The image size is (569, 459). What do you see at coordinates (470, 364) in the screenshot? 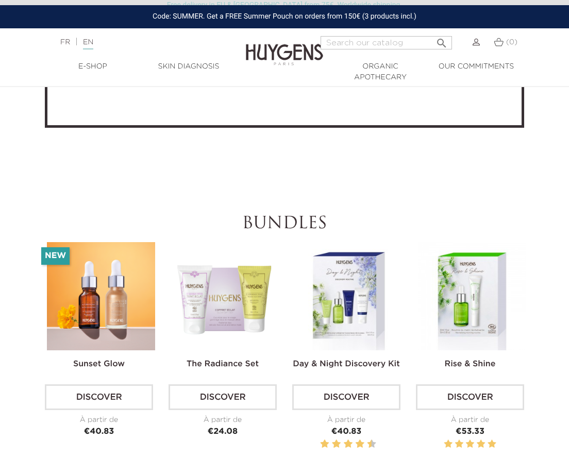
I see `a: Rise & Shine` at bounding box center [470, 364].